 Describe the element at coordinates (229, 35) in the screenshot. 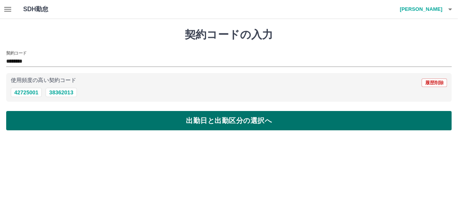

I see `h1: 契約コードの入力` at that location.